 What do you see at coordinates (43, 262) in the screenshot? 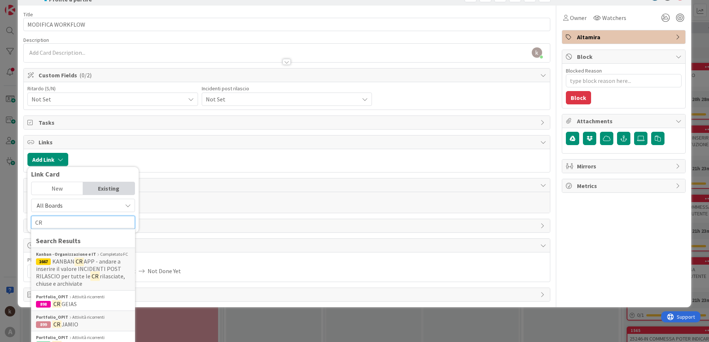
I see `div: 1667` at bounding box center [43, 262].